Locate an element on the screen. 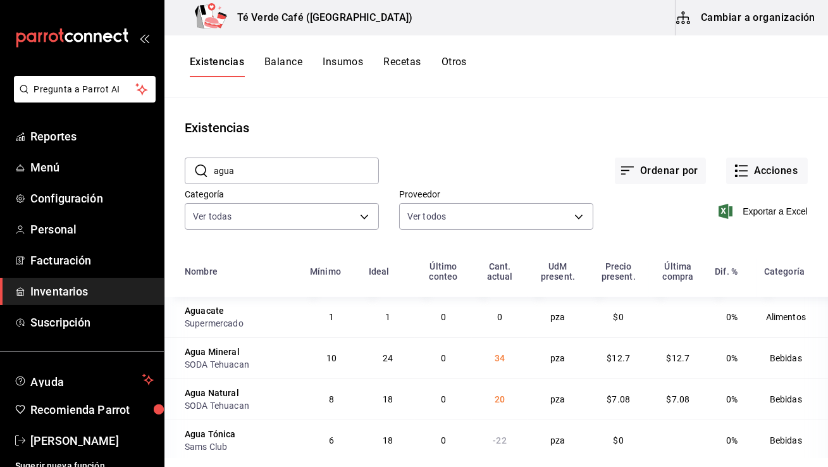  div: Dif. % is located at coordinates (726, 271).